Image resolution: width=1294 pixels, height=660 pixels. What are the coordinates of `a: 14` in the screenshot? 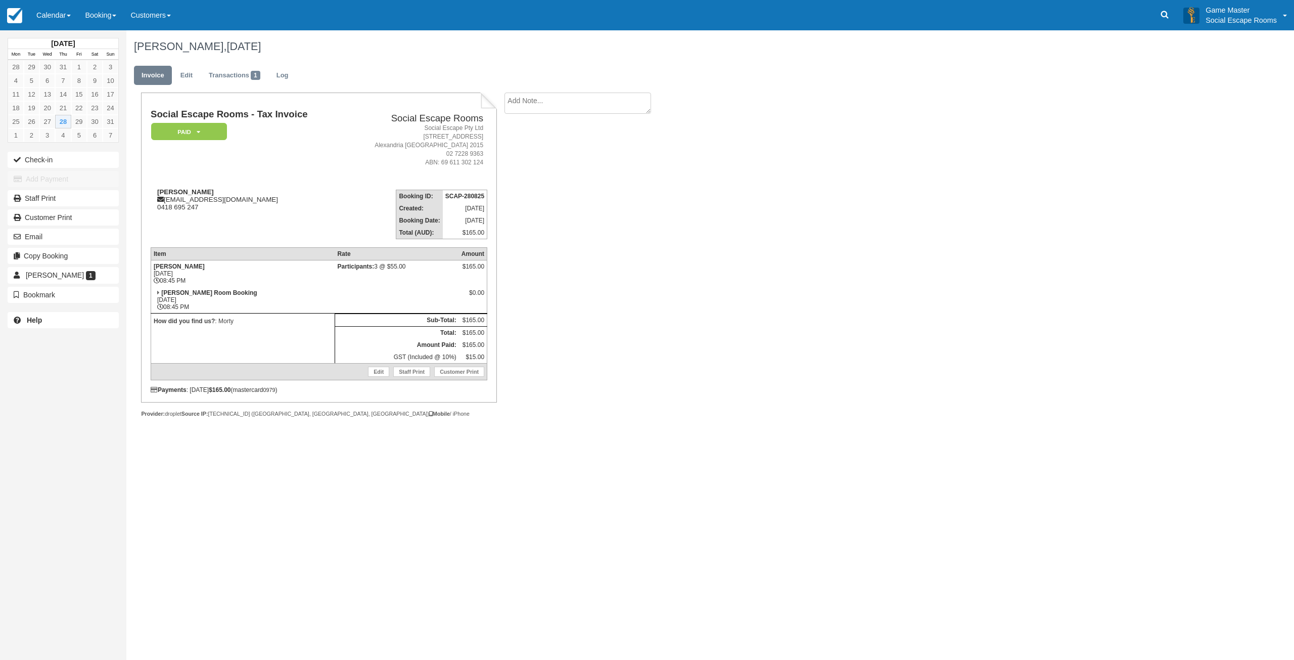 It's located at (63, 94).